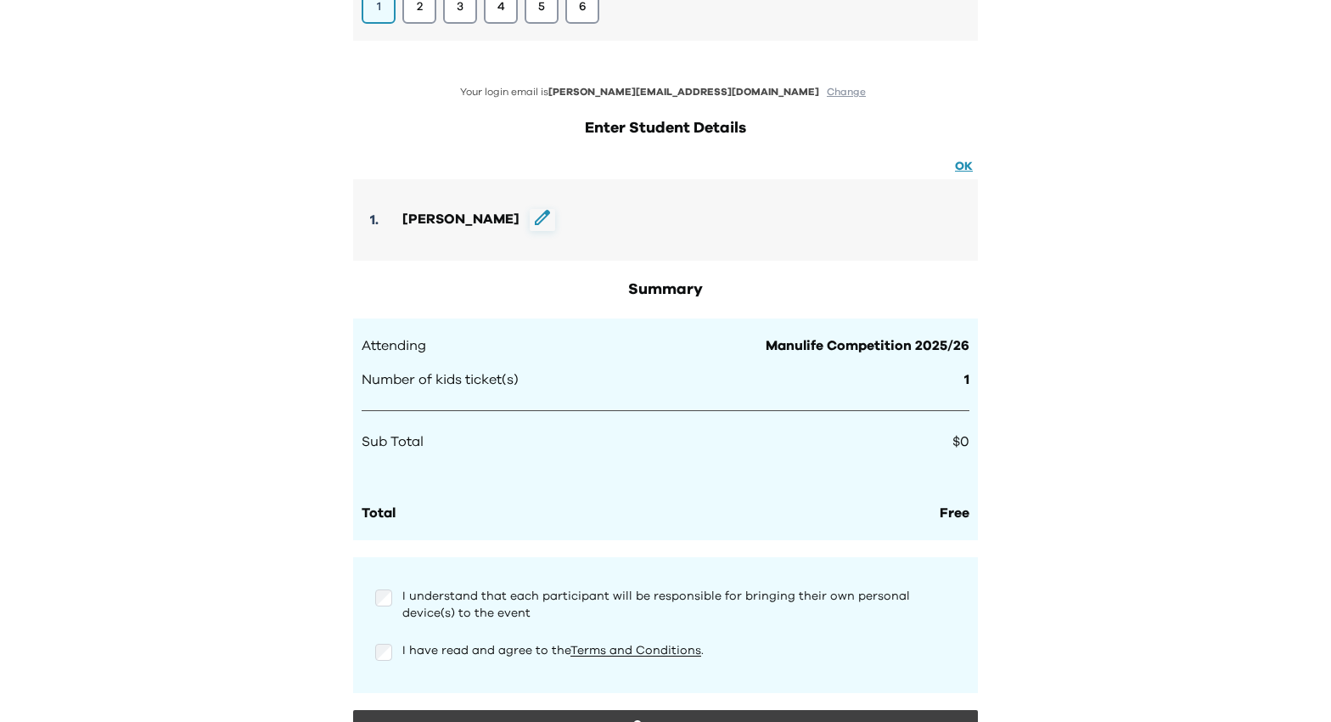 Image resolution: width=1331 pixels, height=722 pixels. What do you see at coordinates (392, 441) in the screenshot?
I see `span: Sub Total` at bounding box center [392, 441].